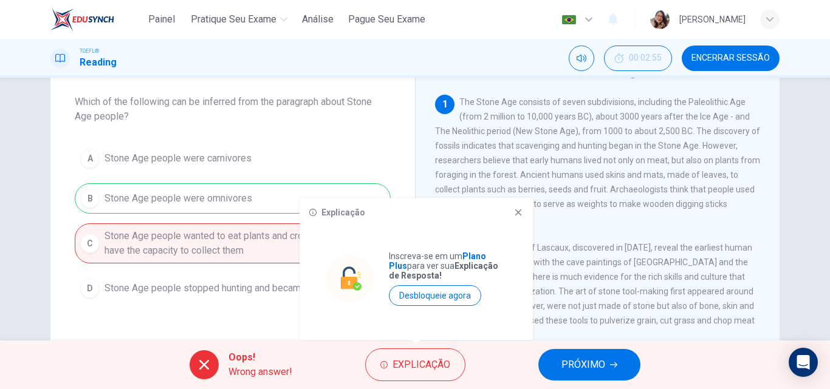 This screenshot has width=830, height=389. Describe the element at coordinates (803, 363) in the screenshot. I see `div: Open Intercom Messenger` at that location.